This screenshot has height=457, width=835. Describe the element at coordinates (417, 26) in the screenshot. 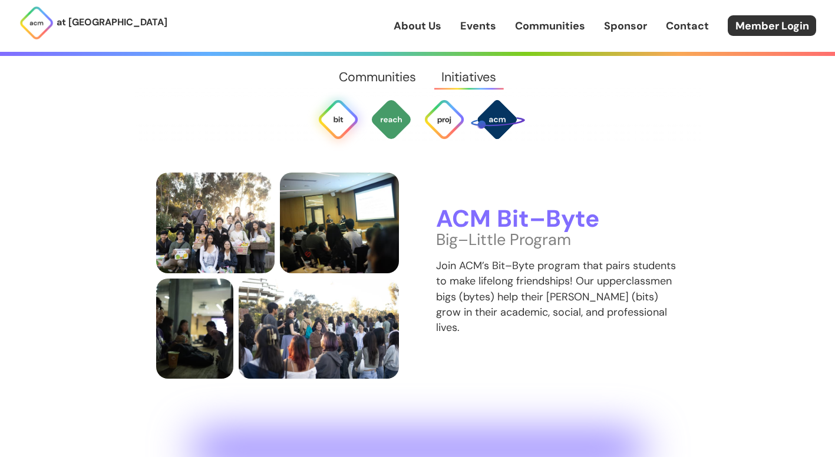

I see `a: About Us` at that location.